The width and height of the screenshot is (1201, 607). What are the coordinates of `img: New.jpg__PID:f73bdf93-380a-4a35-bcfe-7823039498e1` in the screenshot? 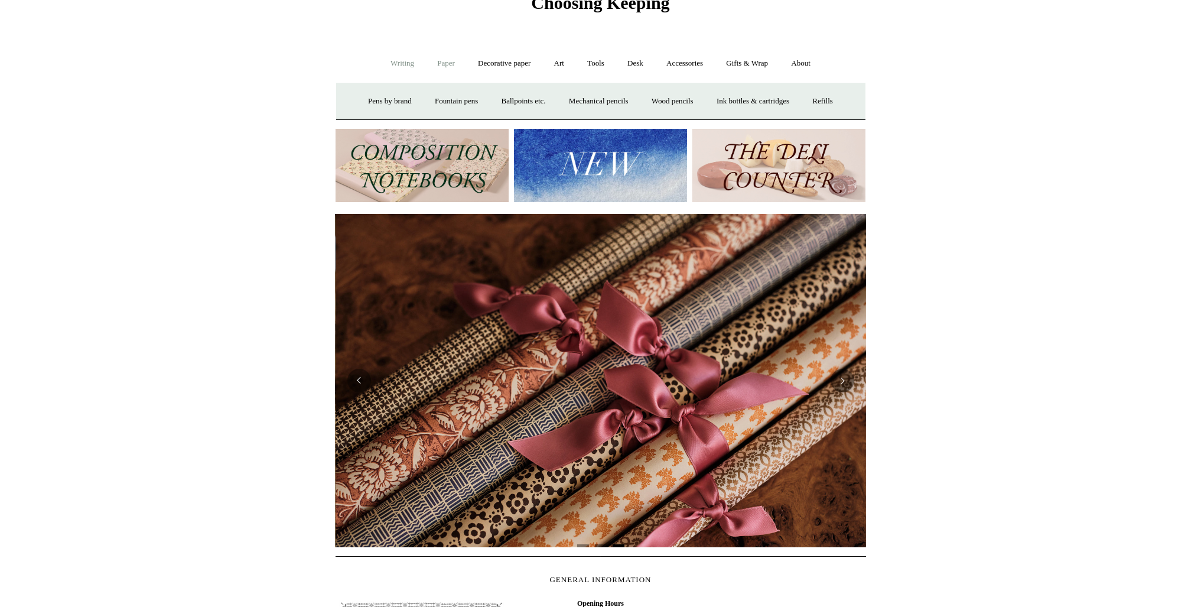 It's located at (600, 165).